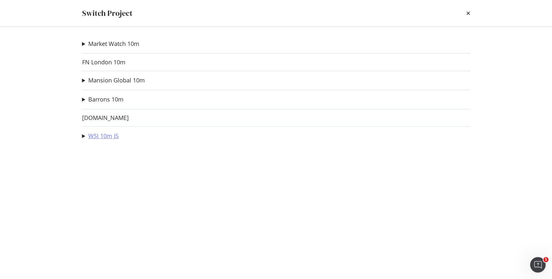 This screenshot has width=552, height=279. Describe the element at coordinates (104, 62) in the screenshot. I see `a: FN London 10m` at that location.